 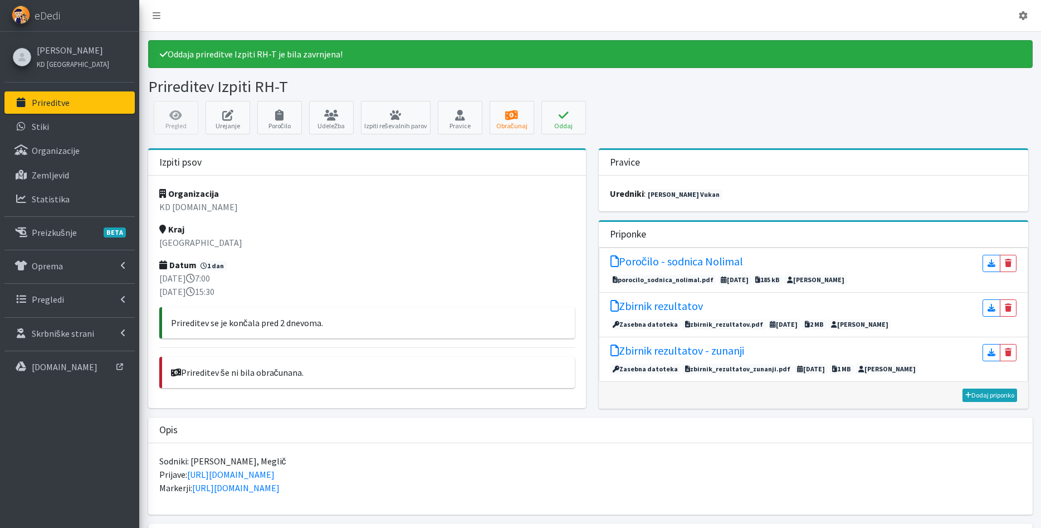 I want to click on strong: Organizacija, so click(x=189, y=193).